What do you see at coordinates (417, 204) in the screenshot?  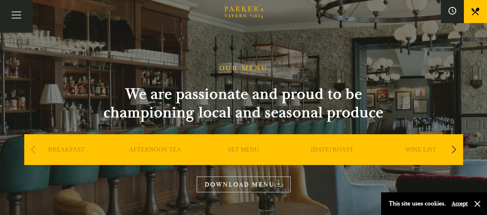 I see `p: This site uses cookies.` at bounding box center [417, 204].